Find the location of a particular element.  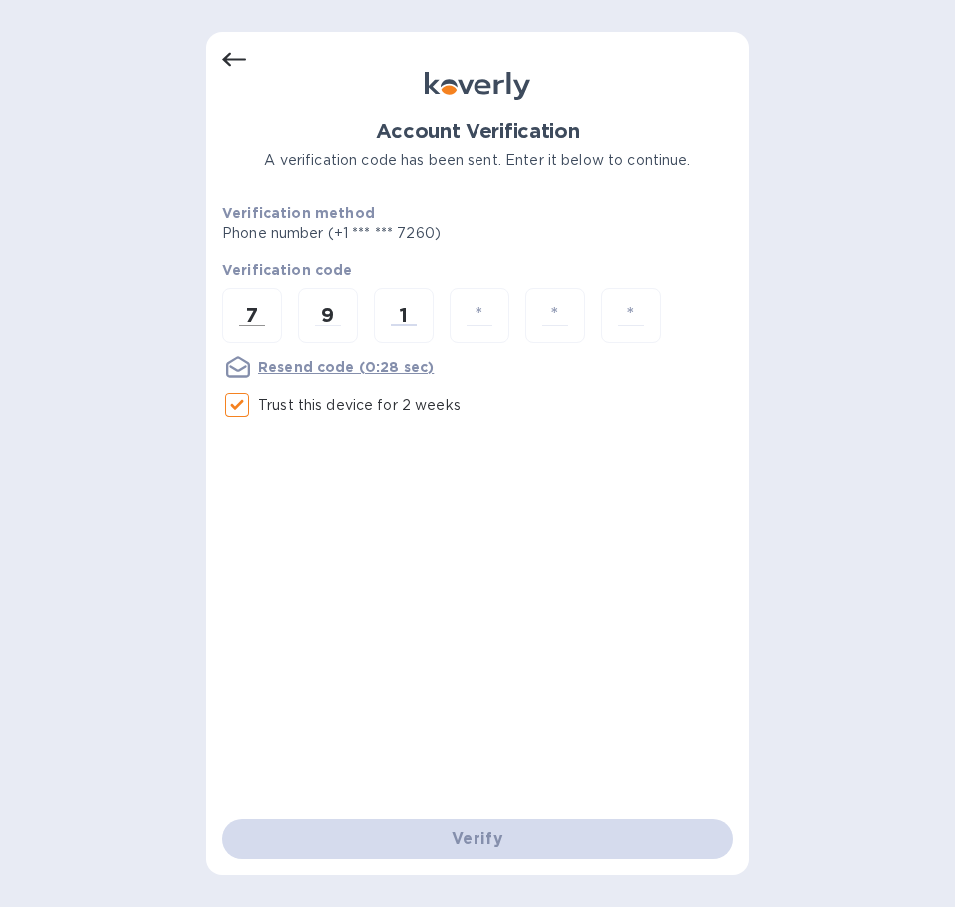

b: Verification method is located at coordinates (298, 213).